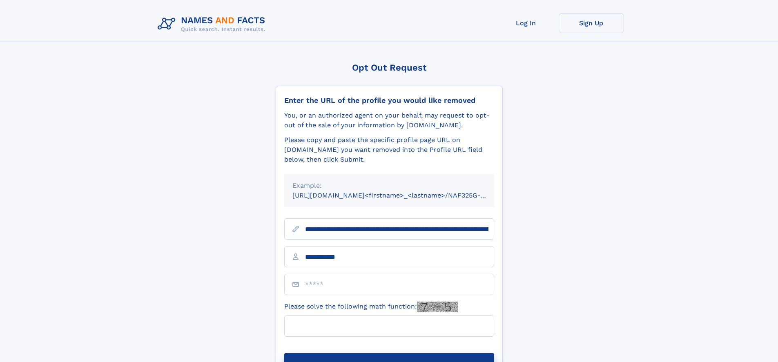 This screenshot has width=778, height=362. I want to click on img: Logo Names and Facts, so click(213, 24).